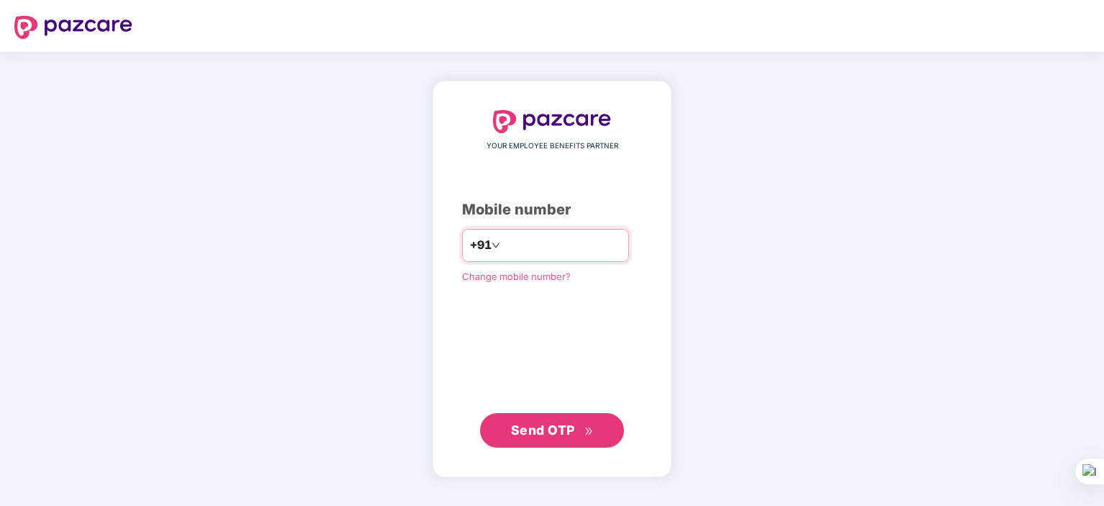 The height and width of the screenshot is (506, 1104). I want to click on span: double-right, so click(589, 431).